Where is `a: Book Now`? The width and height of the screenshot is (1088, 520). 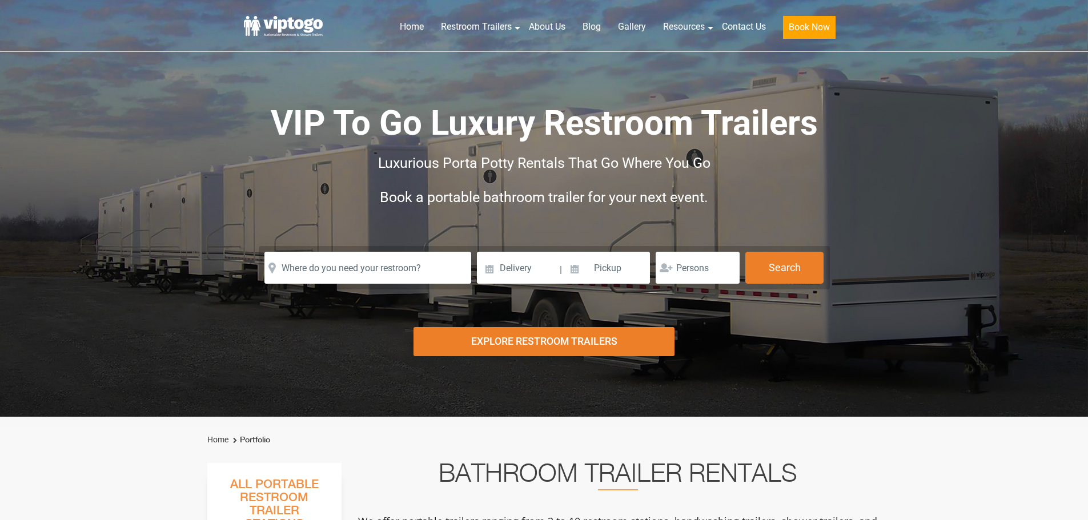
a: Book Now is located at coordinates (809, 30).